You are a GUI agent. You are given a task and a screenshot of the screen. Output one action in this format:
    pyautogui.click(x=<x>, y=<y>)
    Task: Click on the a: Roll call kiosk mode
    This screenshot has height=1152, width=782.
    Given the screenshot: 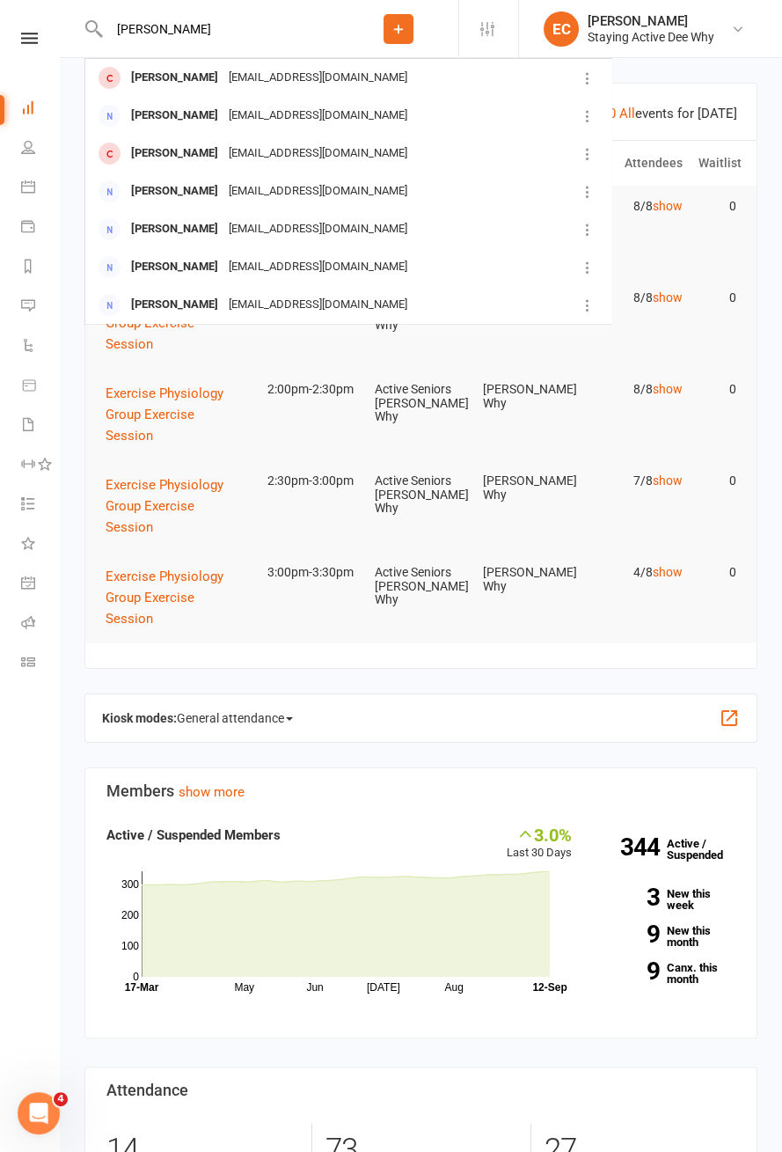 What is the action you would take?
    pyautogui.click(x=40, y=624)
    